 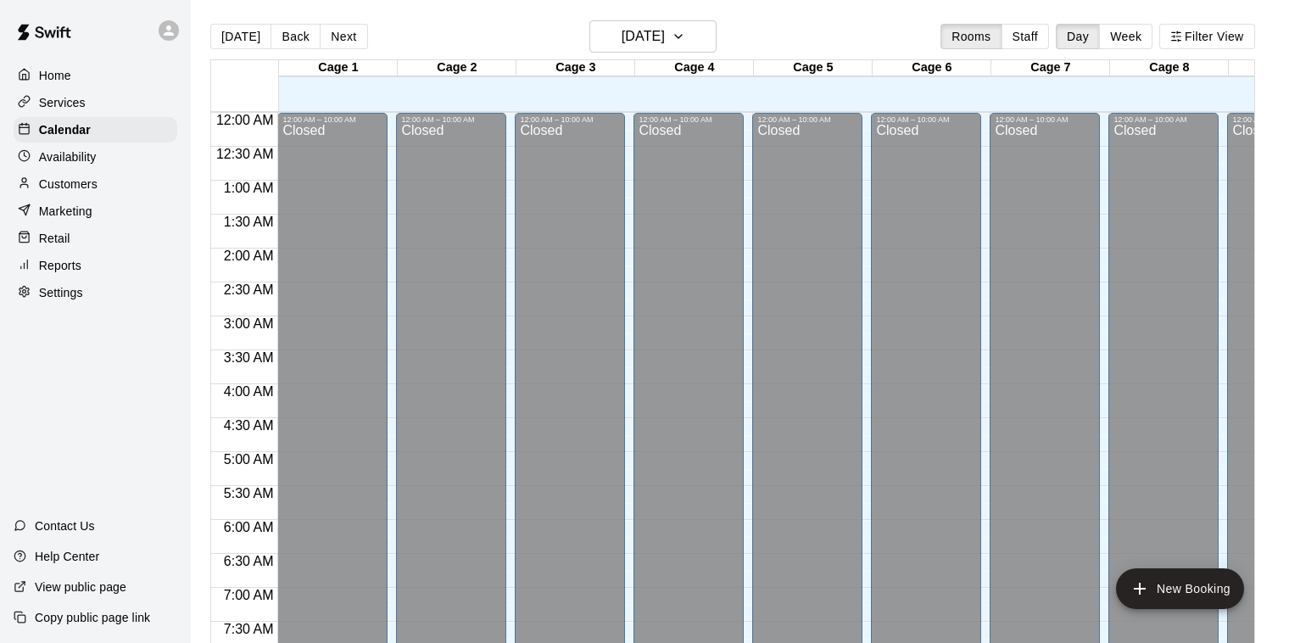 I want to click on span: 7:00 AM, so click(x=248, y=594).